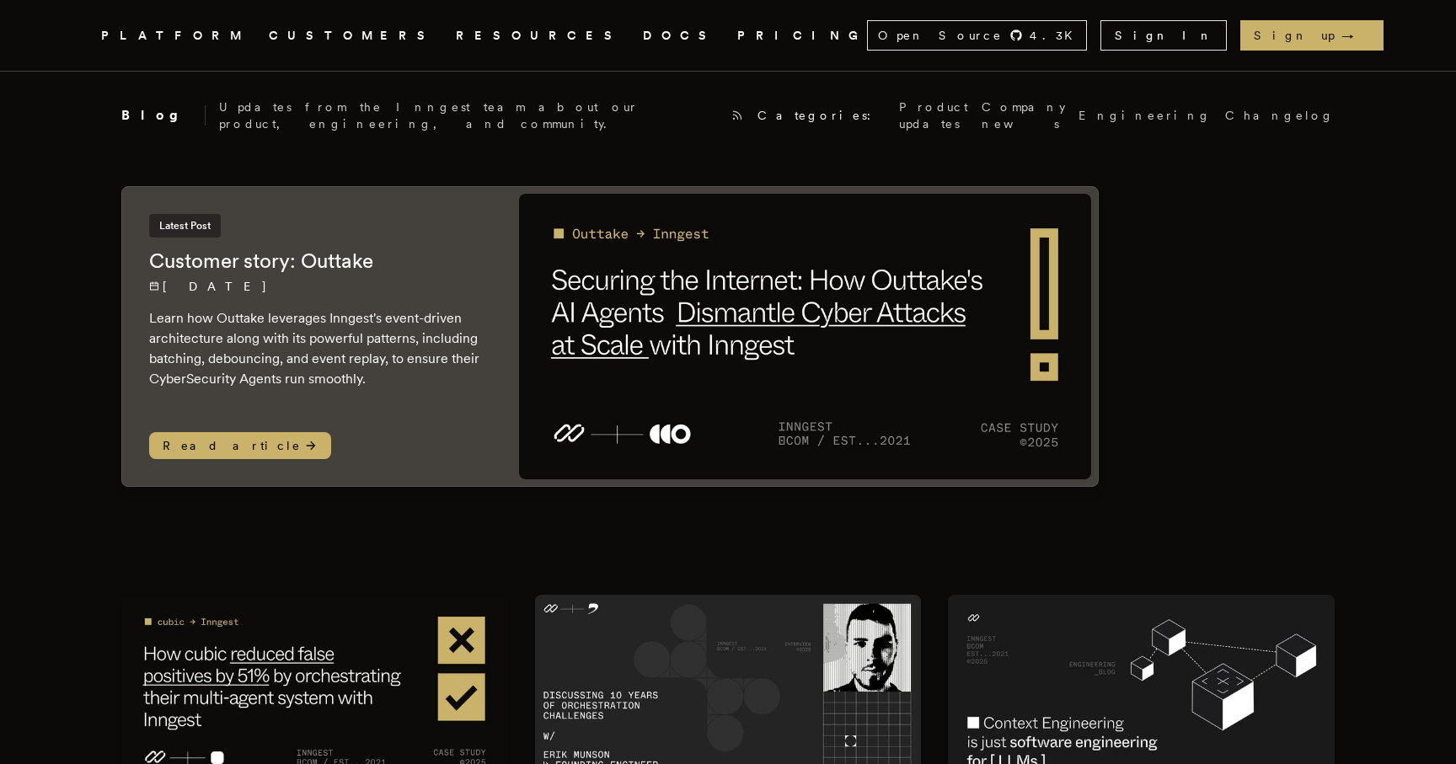 The image size is (1456, 764). What do you see at coordinates (934, 115) in the screenshot?
I see `a: Product updates` at bounding box center [934, 115].